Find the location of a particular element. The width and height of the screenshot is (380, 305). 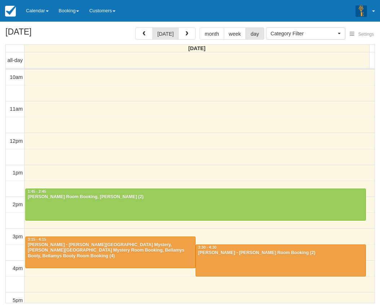

span: 11am is located at coordinates (16, 109).